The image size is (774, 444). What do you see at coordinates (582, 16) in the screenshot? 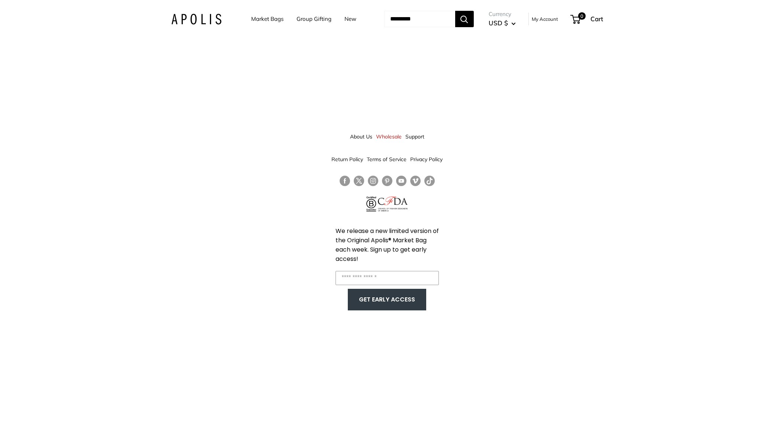
I see `span: 0` at bounding box center [582, 16].